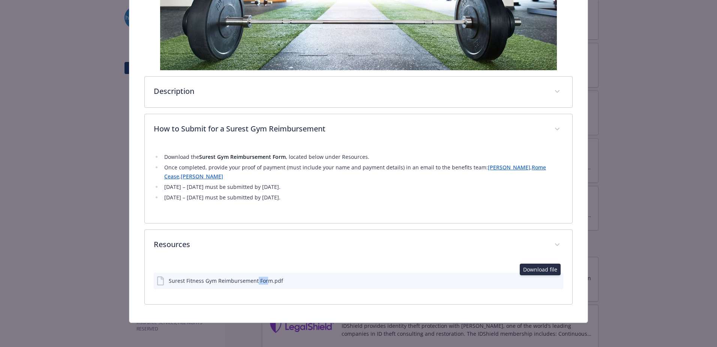  Describe the element at coordinates (355, 171) in the screenshot. I see `a: Rome Cease` at that location.